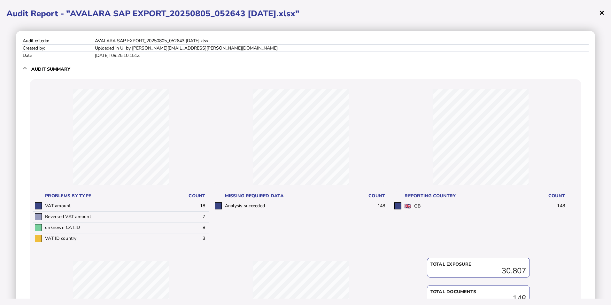 This screenshot has height=305, width=611. Describe the element at coordinates (479, 271) in the screenshot. I see `div: 30,807` at that location.